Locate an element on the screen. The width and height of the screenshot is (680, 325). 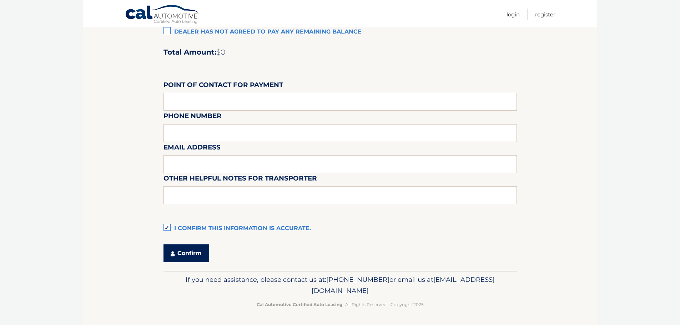
h2: Total Amount: is located at coordinates (340, 52).